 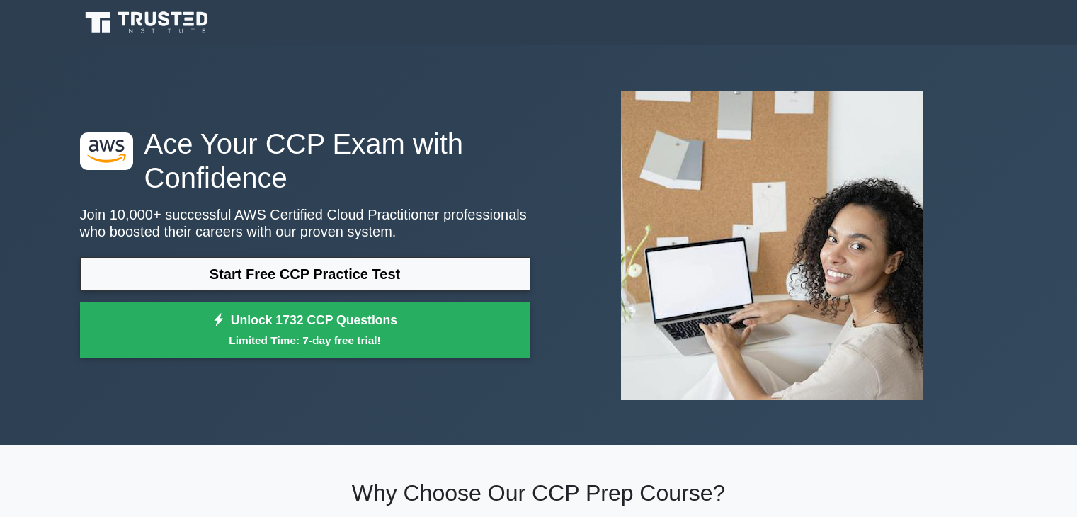 What do you see at coordinates (305, 161) in the screenshot?
I see `h1: Ace Your CCP Exam with Confidence` at bounding box center [305, 161].